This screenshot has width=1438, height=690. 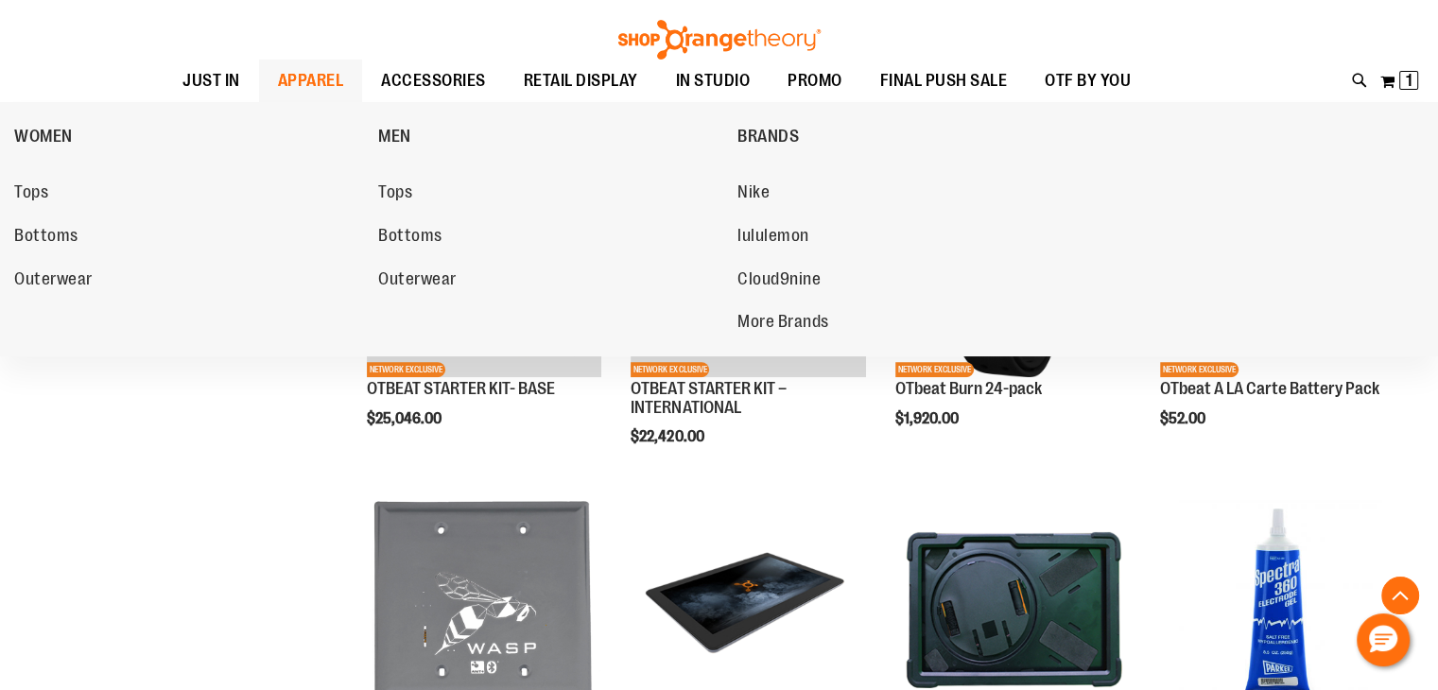 What do you see at coordinates (914, 136) in the screenshot?
I see `a: BRANDS` at bounding box center [914, 136].